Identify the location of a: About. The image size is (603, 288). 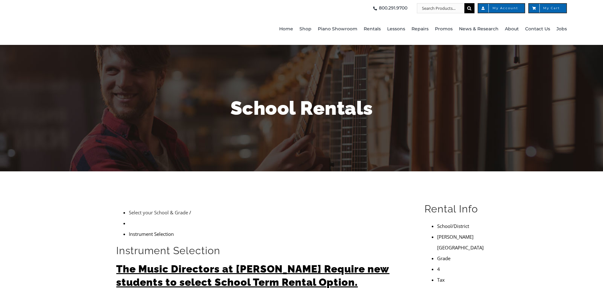
(511, 29).